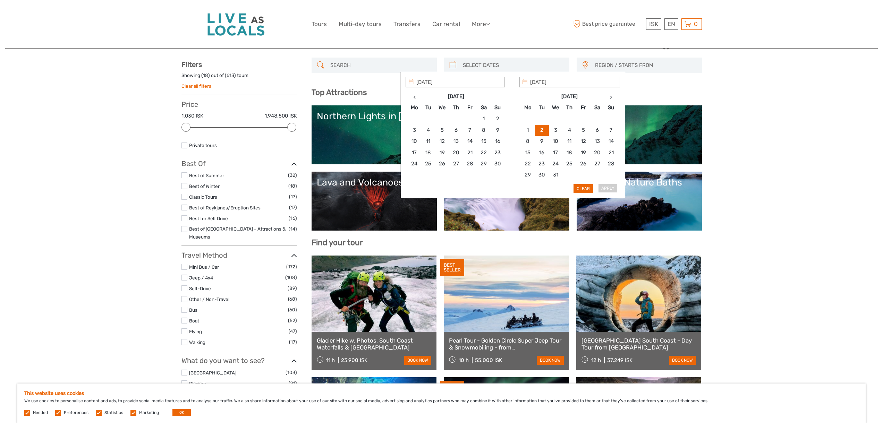  Describe the element at coordinates (281, 116) in the screenshot. I see `label: 1.948.500 ISK` at that location.